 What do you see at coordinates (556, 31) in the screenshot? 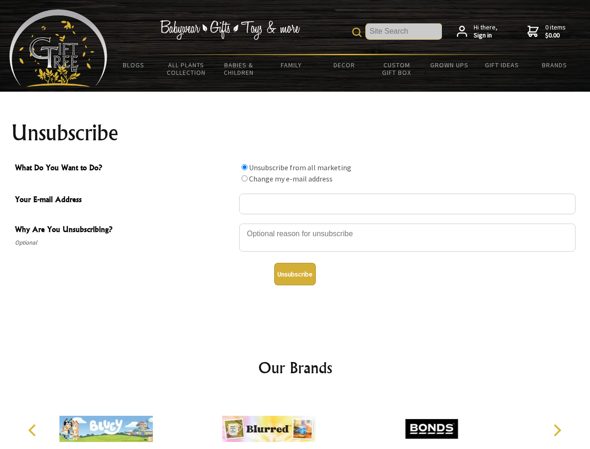
I see `span: 0 items` at bounding box center [556, 31].